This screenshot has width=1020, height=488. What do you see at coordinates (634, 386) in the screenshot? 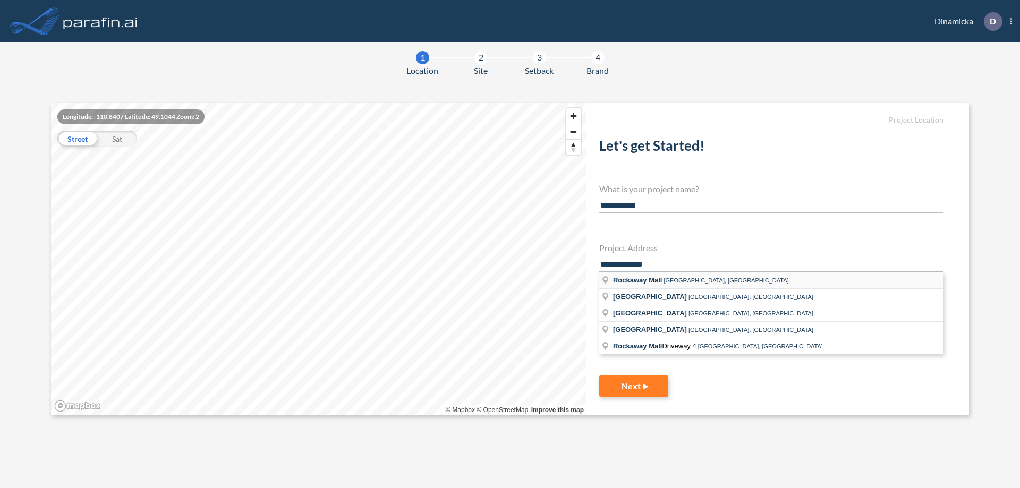
I see `button: Next` at bounding box center [634, 386].